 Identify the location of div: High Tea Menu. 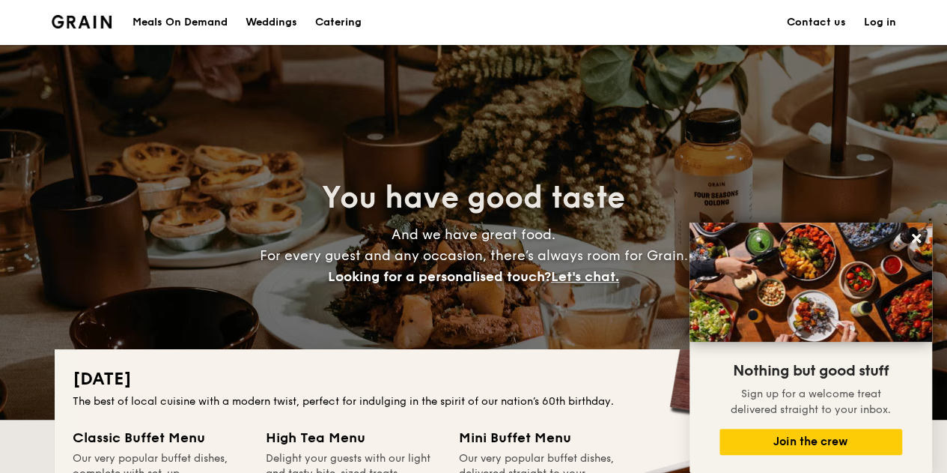
(353, 437).